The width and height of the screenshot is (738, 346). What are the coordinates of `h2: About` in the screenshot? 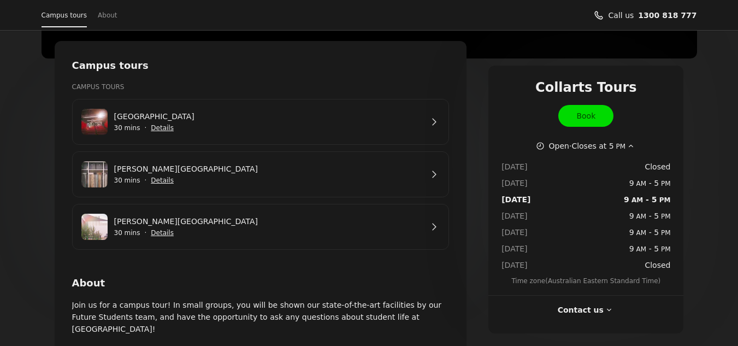 It's located at (261, 283).